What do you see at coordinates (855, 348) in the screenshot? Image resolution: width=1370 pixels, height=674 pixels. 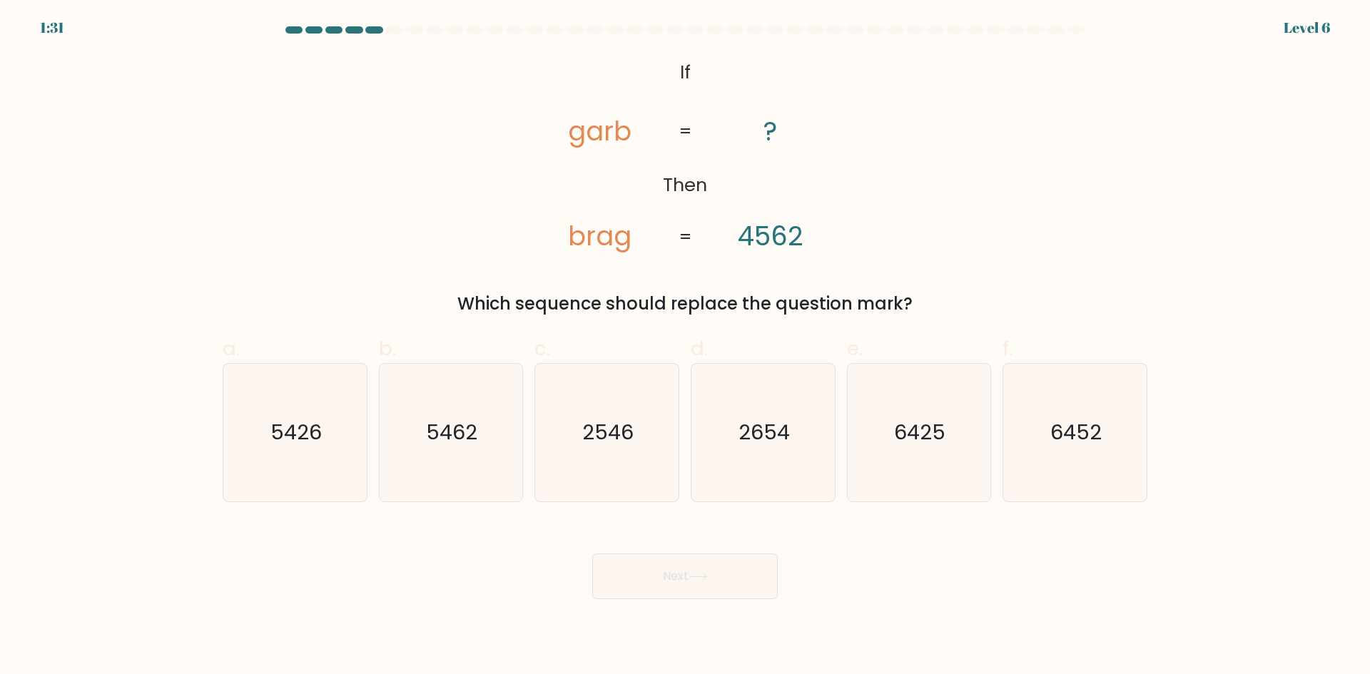 I see `span: e.` at bounding box center [855, 348].